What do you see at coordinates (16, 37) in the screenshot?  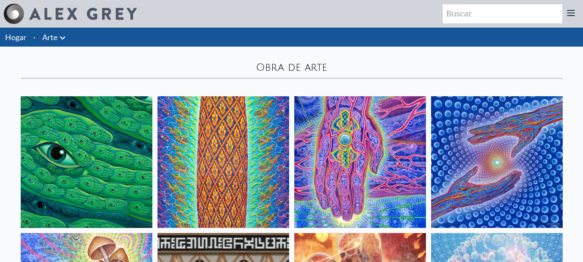 I see `a: Hogar` at bounding box center [16, 37].